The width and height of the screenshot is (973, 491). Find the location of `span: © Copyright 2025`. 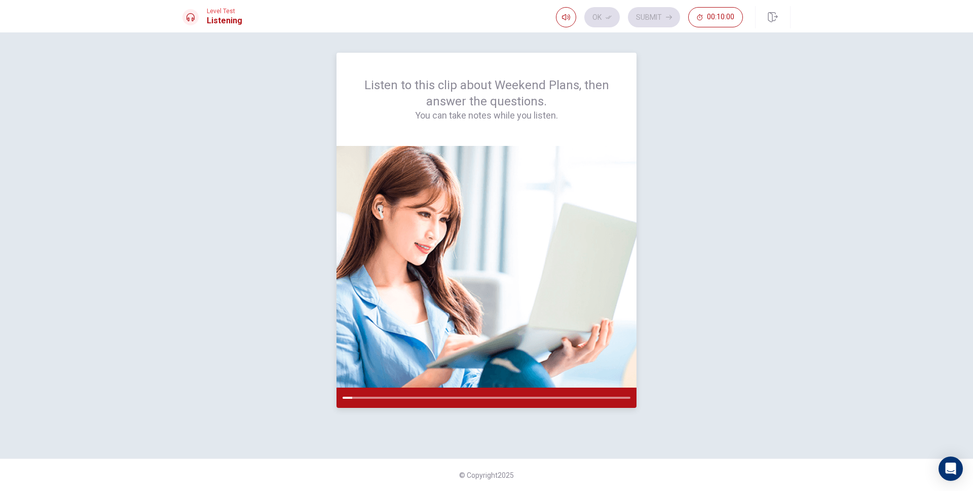

span: © Copyright 2025 is located at coordinates (487, 476).